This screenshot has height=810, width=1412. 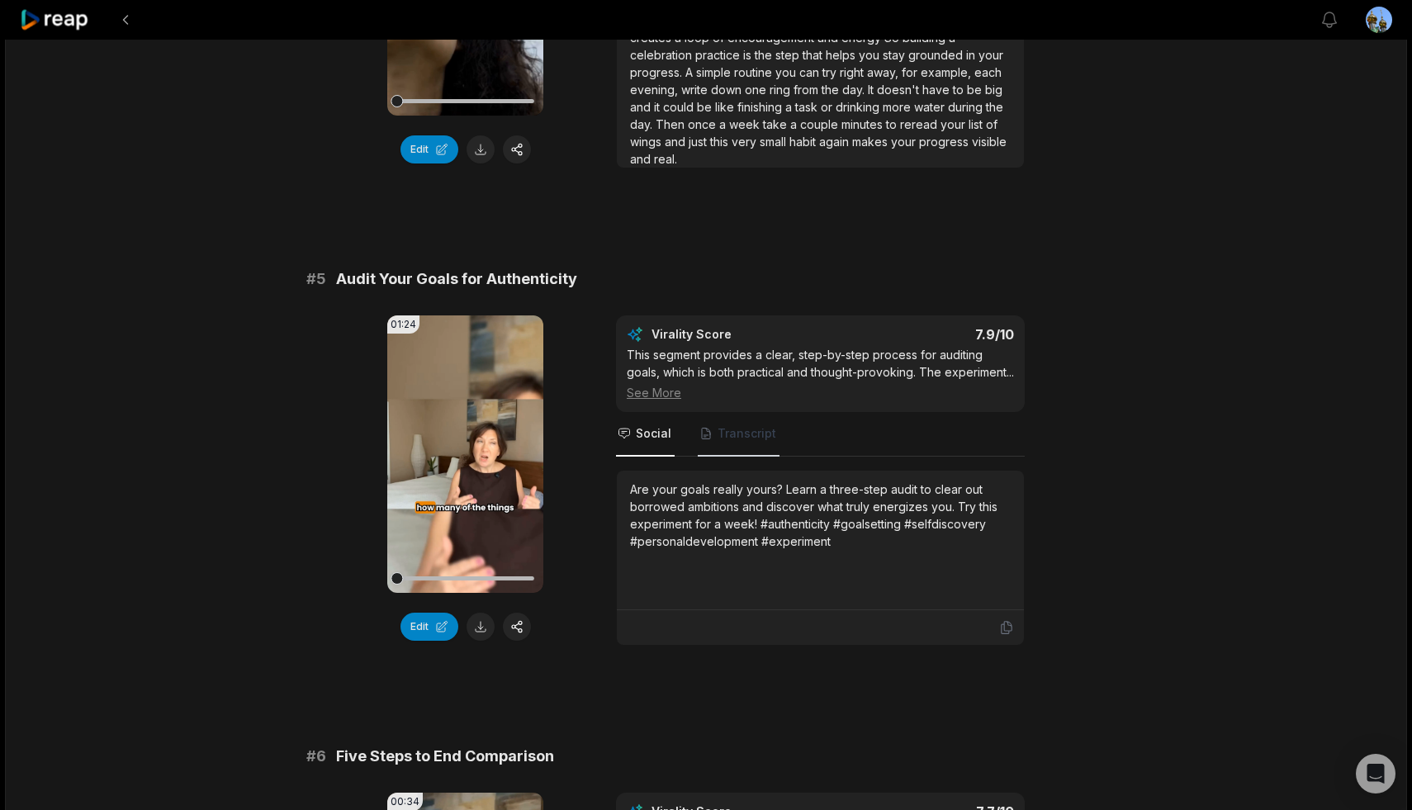 I want to click on span: this, so click(x=721, y=141).